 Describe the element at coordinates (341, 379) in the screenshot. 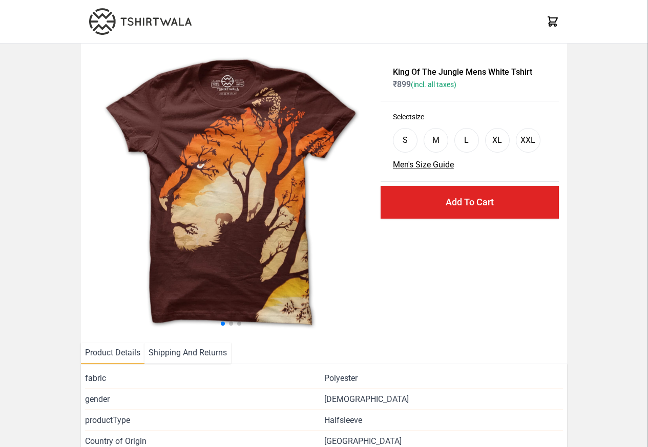

I see `span: Polyester` at that location.